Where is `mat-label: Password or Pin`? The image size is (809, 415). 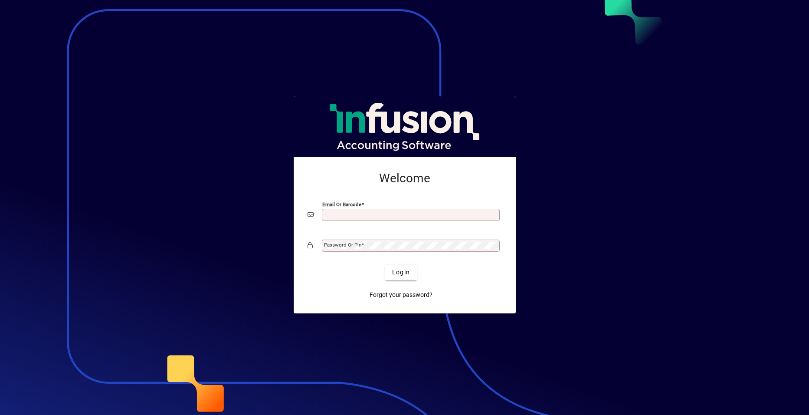 mat-label: Password or Pin is located at coordinates (343, 245).